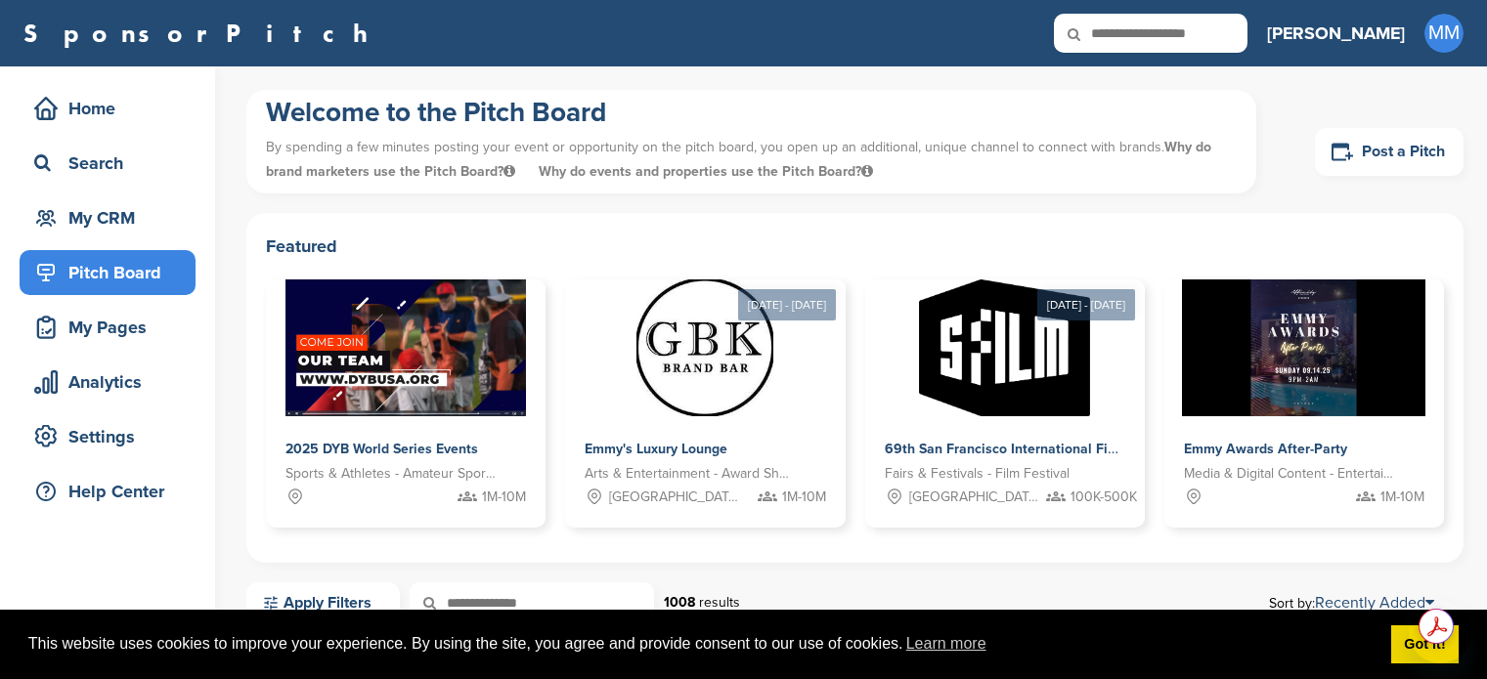 The height and width of the screenshot is (679, 1487). I want to click on a: Home, so click(108, 109).